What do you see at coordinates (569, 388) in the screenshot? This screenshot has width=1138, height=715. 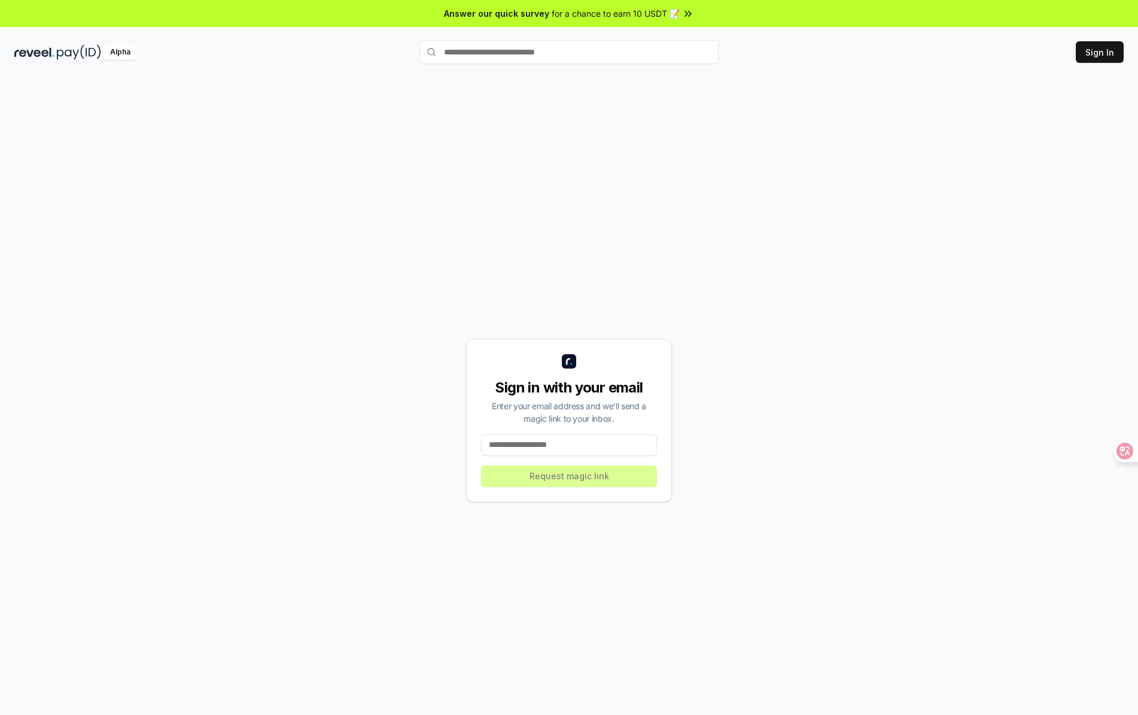 I see `div: Sign in with your email` at bounding box center [569, 388].